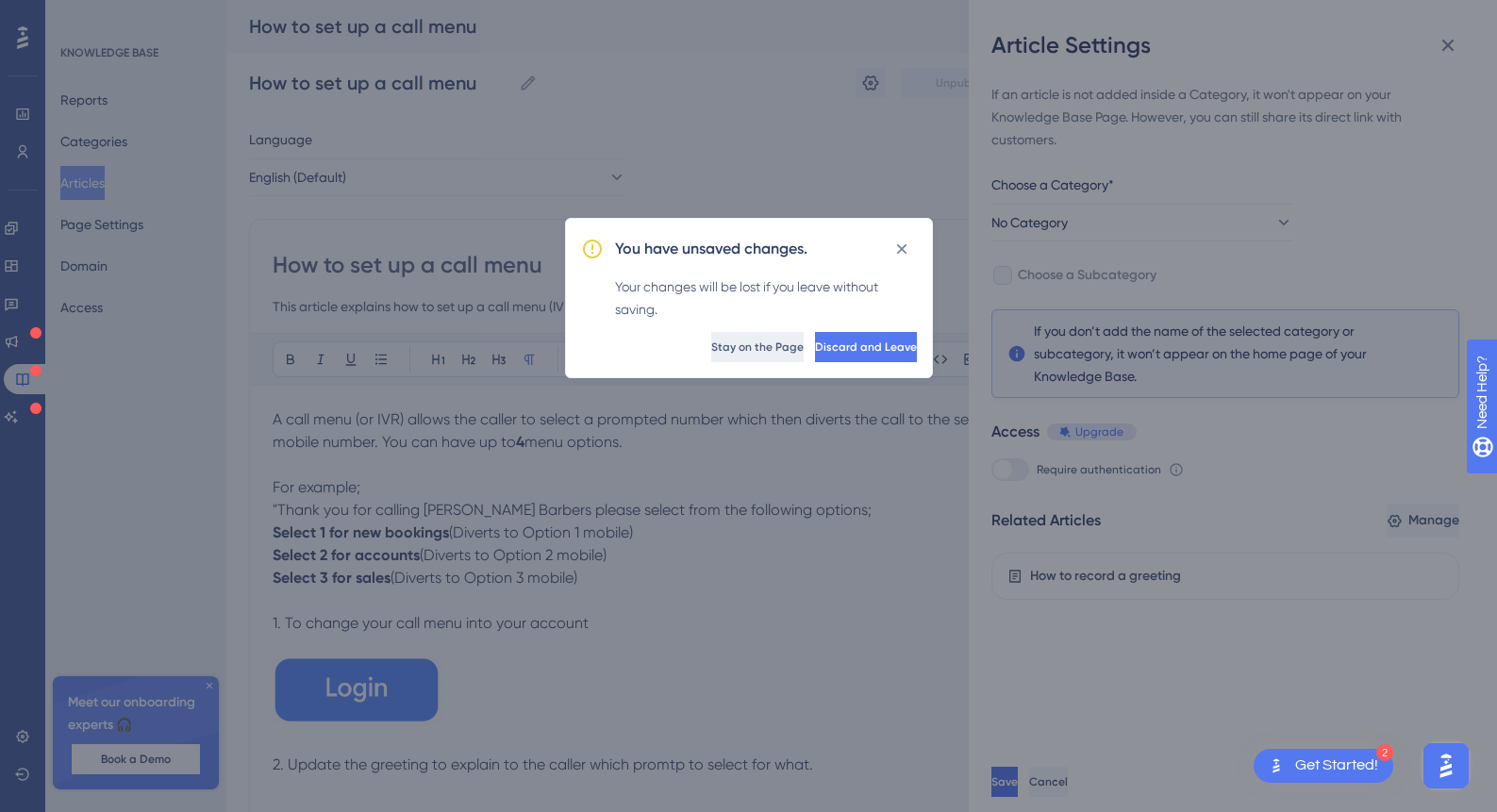 This screenshot has height=812, width=1497. I want to click on div: Your changes will be lost if you leave without saving., so click(766, 298).